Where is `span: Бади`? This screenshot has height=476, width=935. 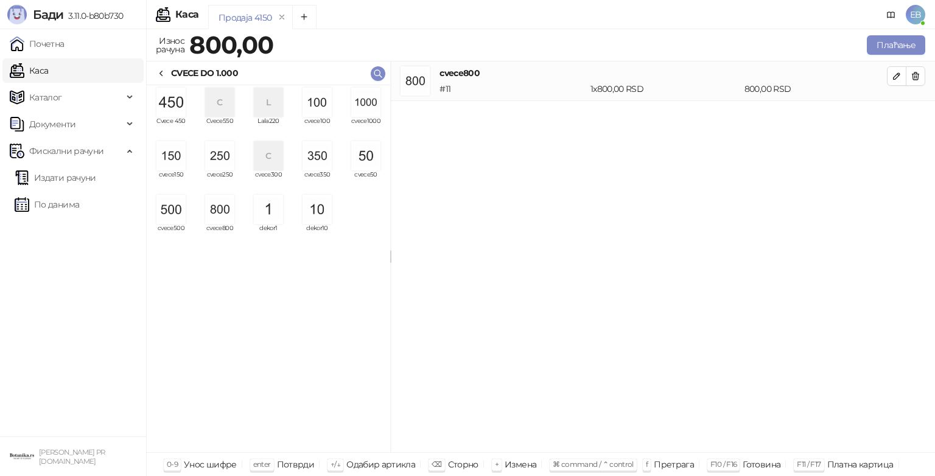 span: Бади is located at coordinates (48, 15).